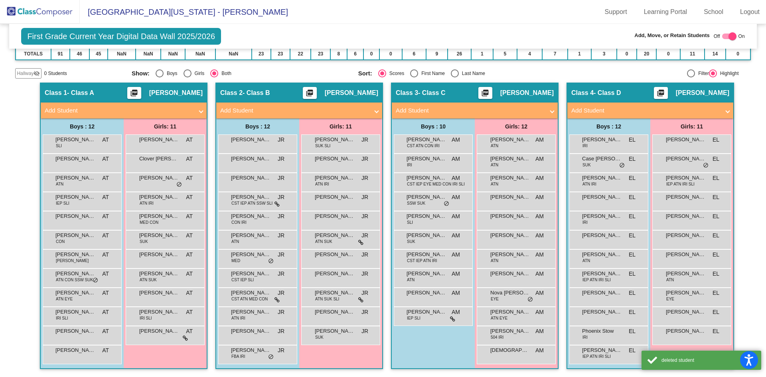 This screenshot has width=766, height=377. What do you see at coordinates (647, 54) in the screenshot?
I see `td: 20` at bounding box center [647, 54].